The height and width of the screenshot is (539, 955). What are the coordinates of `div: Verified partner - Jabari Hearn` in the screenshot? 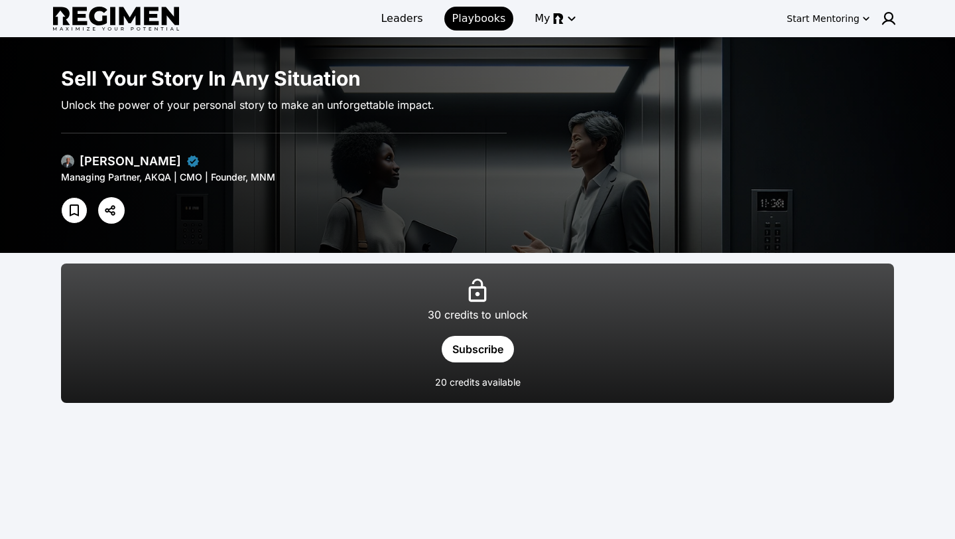 It's located at (193, 161).